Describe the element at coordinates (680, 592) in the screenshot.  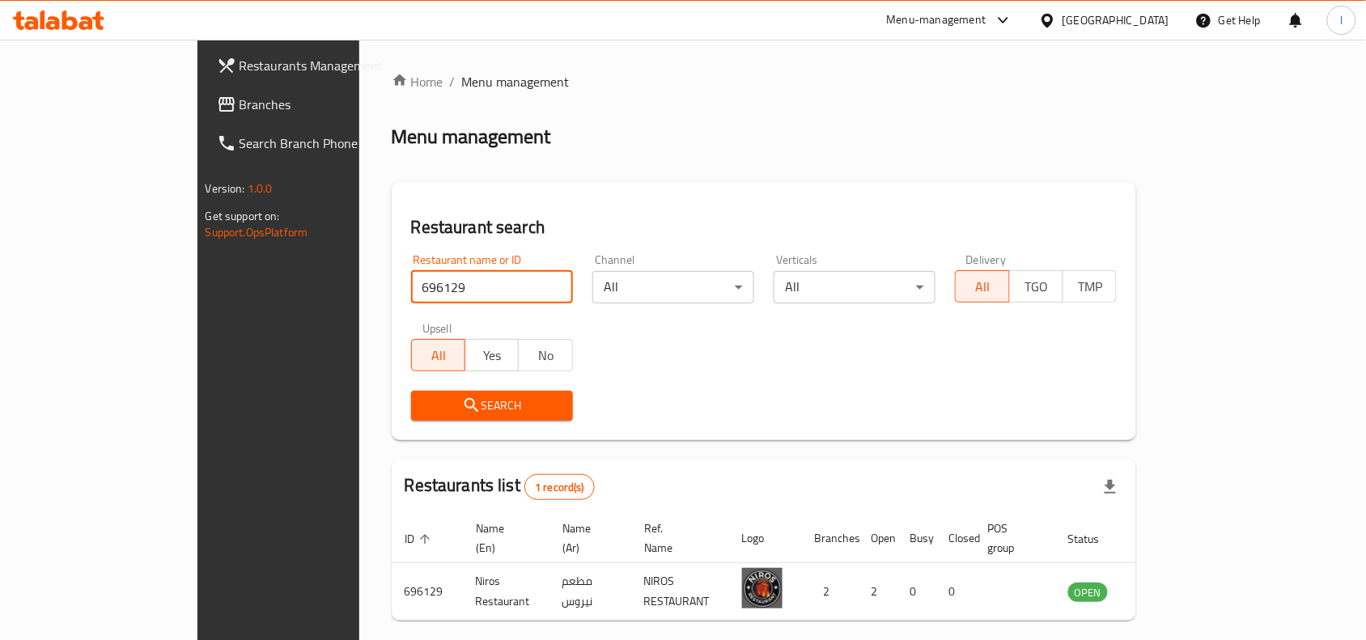
I see `td: NIROS RESTAURANT` at that location.